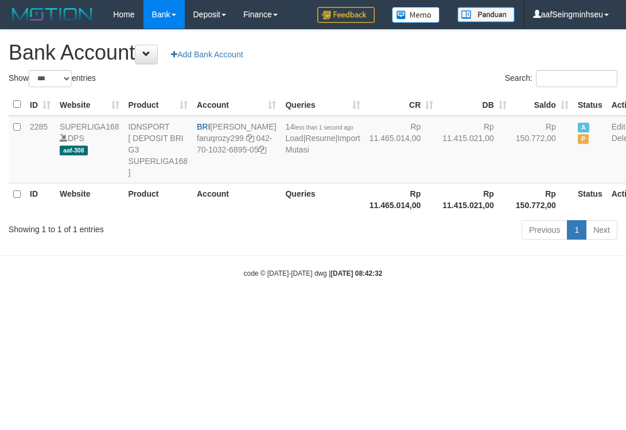 The image size is (626, 430). Describe the element at coordinates (474, 150) in the screenshot. I see `td: Rp 11.415.021,00` at that location.